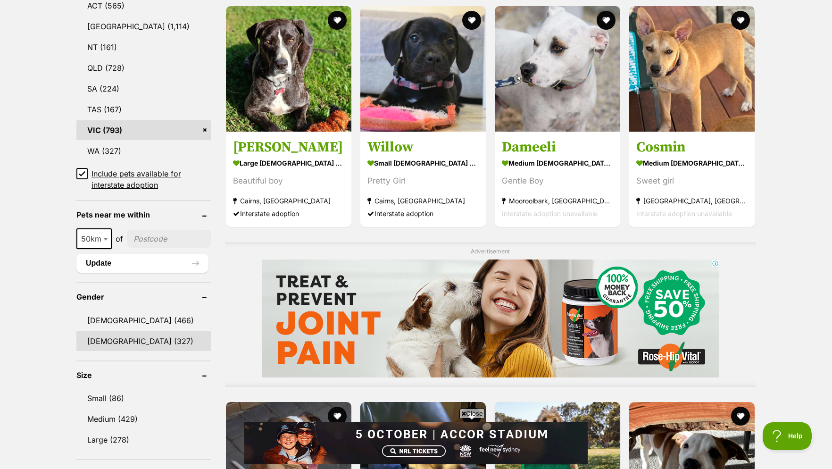 The image size is (832, 469). What do you see at coordinates (143, 398) in the screenshot?
I see `a: Small (86)` at bounding box center [143, 398].